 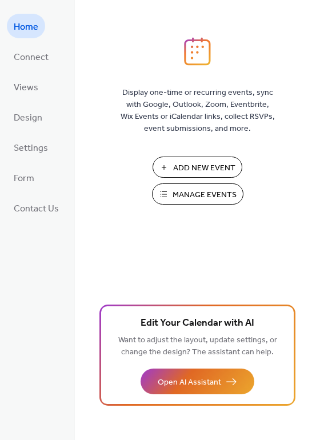 I want to click on span: Open AI Assistant, so click(x=189, y=382).